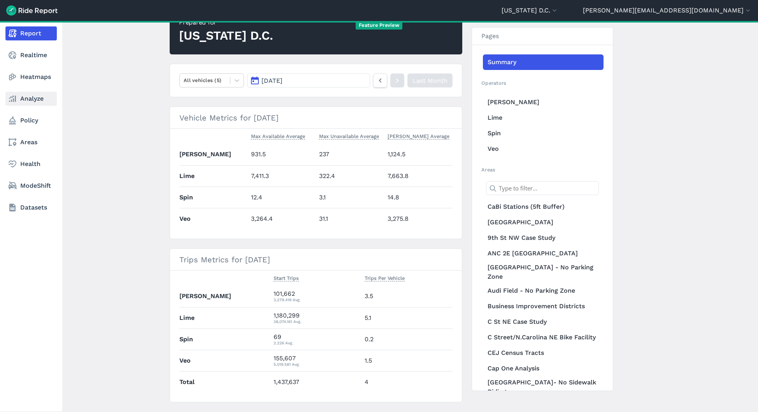 This screenshot has width=758, height=412. What do you see at coordinates (543, 307) in the screenshot?
I see `a: Business Improvement Districts` at bounding box center [543, 307].